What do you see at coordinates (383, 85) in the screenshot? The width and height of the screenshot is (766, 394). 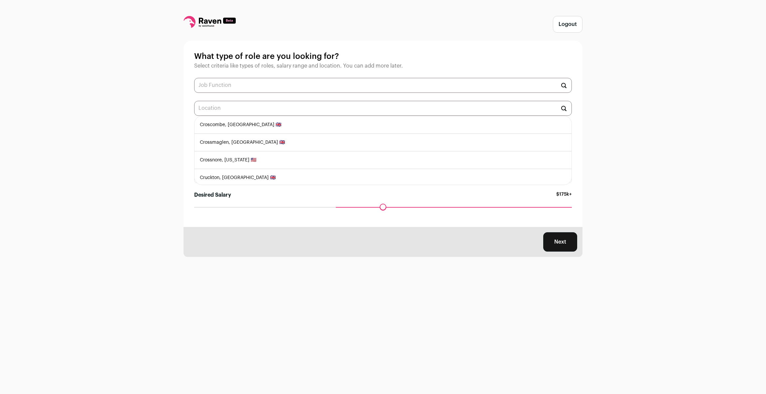 I see `input: Job Function` at bounding box center [383, 85].